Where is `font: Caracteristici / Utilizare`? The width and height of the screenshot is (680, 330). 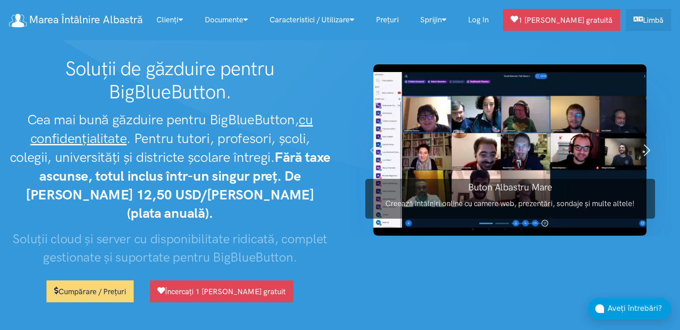 font: Caracteristici / Utilizare is located at coordinates (310, 20).